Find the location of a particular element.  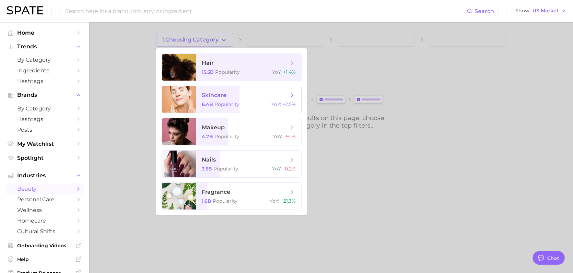

span: 6.4b is located at coordinates (207, 104).